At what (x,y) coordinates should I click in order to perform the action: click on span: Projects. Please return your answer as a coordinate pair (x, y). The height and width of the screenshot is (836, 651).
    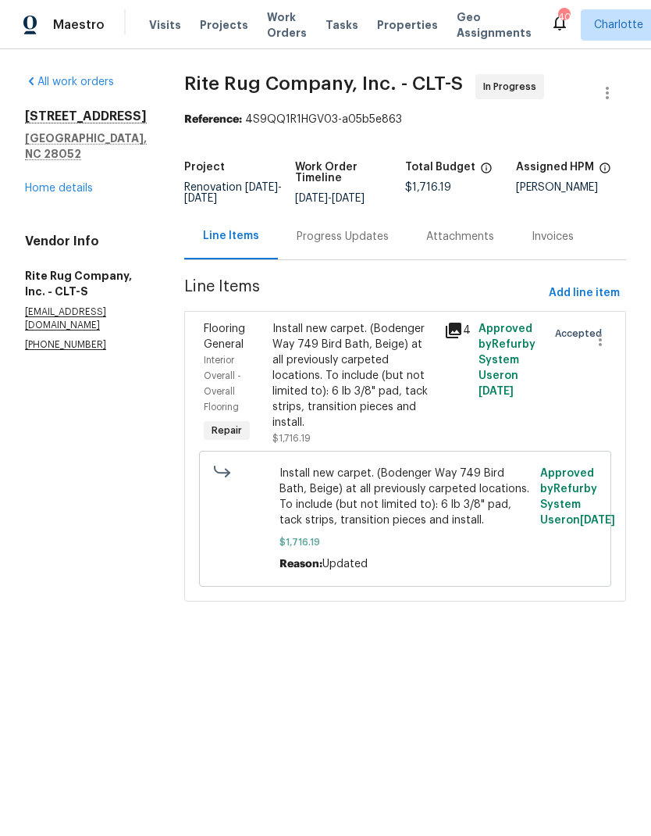
    Looking at the image, I should click on (224, 25).